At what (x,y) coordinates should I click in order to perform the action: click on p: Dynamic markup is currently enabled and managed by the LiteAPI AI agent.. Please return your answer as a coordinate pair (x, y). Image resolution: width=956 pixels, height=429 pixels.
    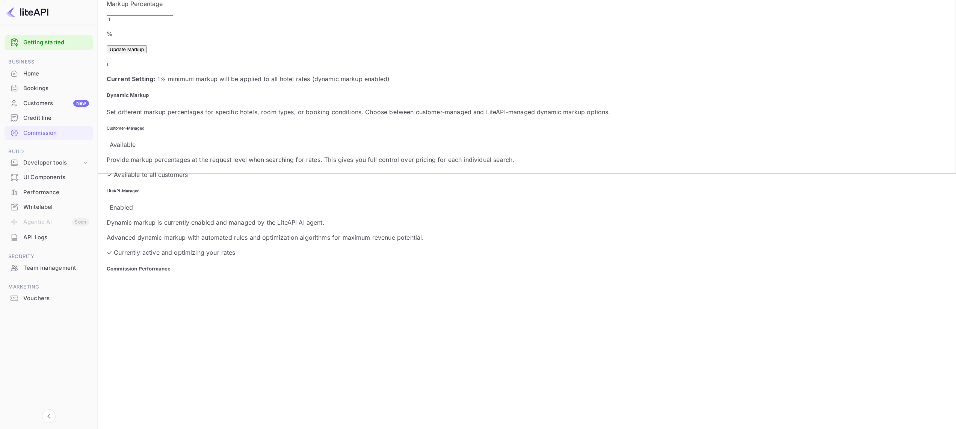
    Looking at the image, I should click on (527, 222).